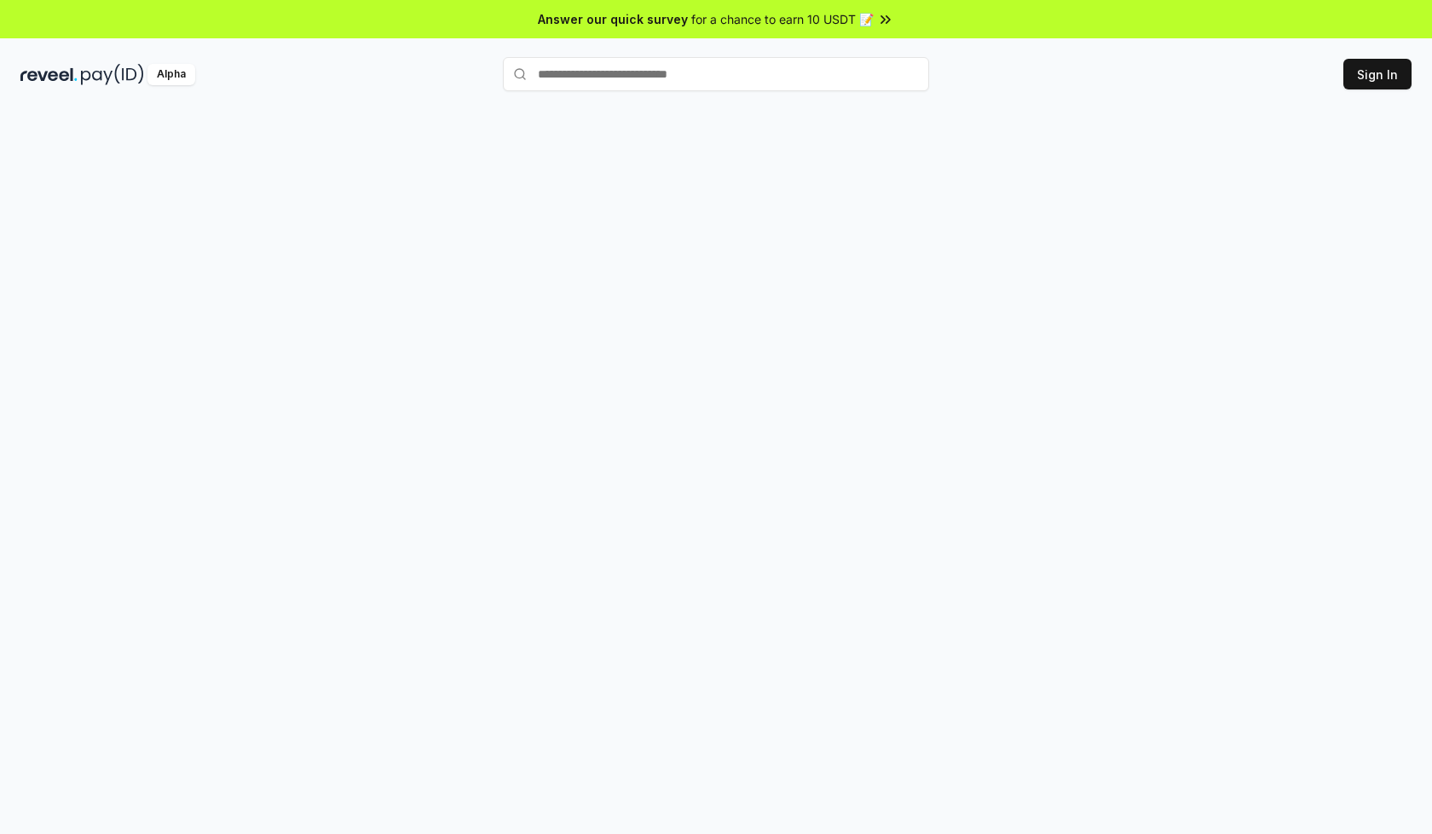 This screenshot has height=834, width=1432. Describe the element at coordinates (782, 19) in the screenshot. I see `span: for a chance to earn 10 USDT 📝` at that location.